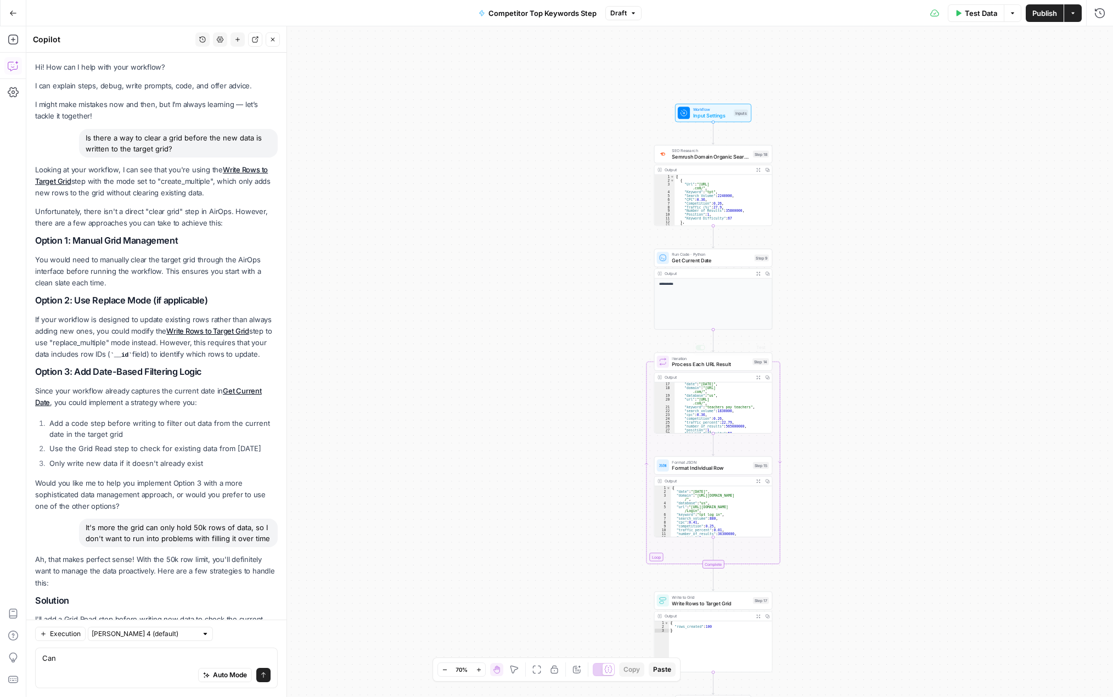 The image size is (1113, 697). Describe the element at coordinates (714, 113) in the screenshot. I see `div: WorkflowInput SettingsInputs` at that location.